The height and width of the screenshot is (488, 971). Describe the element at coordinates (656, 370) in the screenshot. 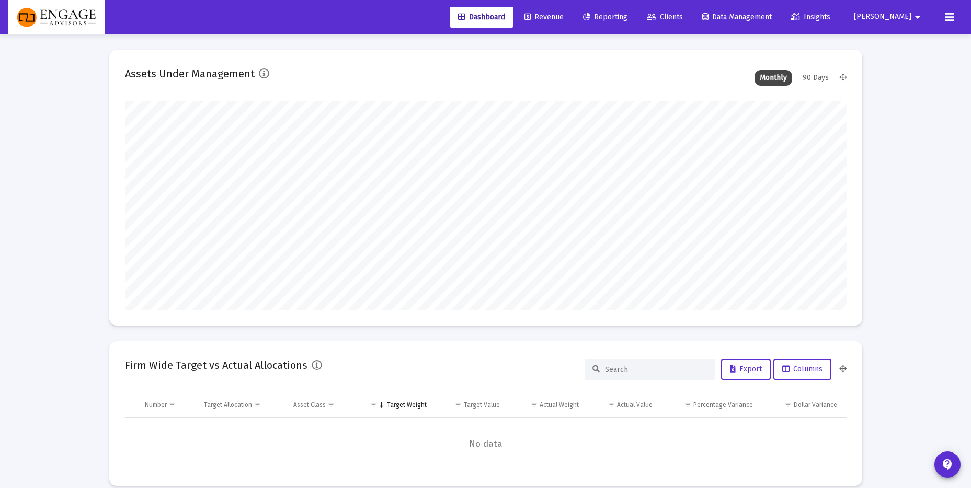

I see `input: Search` at that location.